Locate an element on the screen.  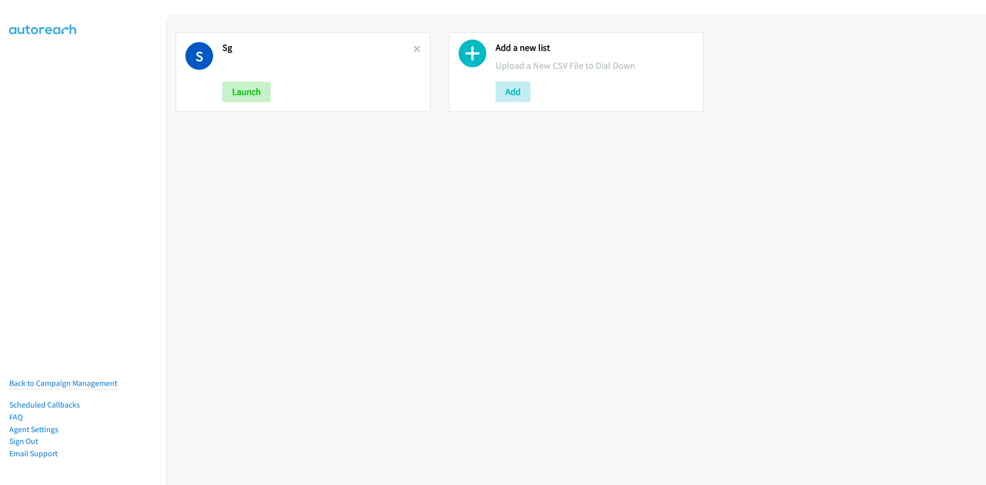
h1: S is located at coordinates (199, 56).